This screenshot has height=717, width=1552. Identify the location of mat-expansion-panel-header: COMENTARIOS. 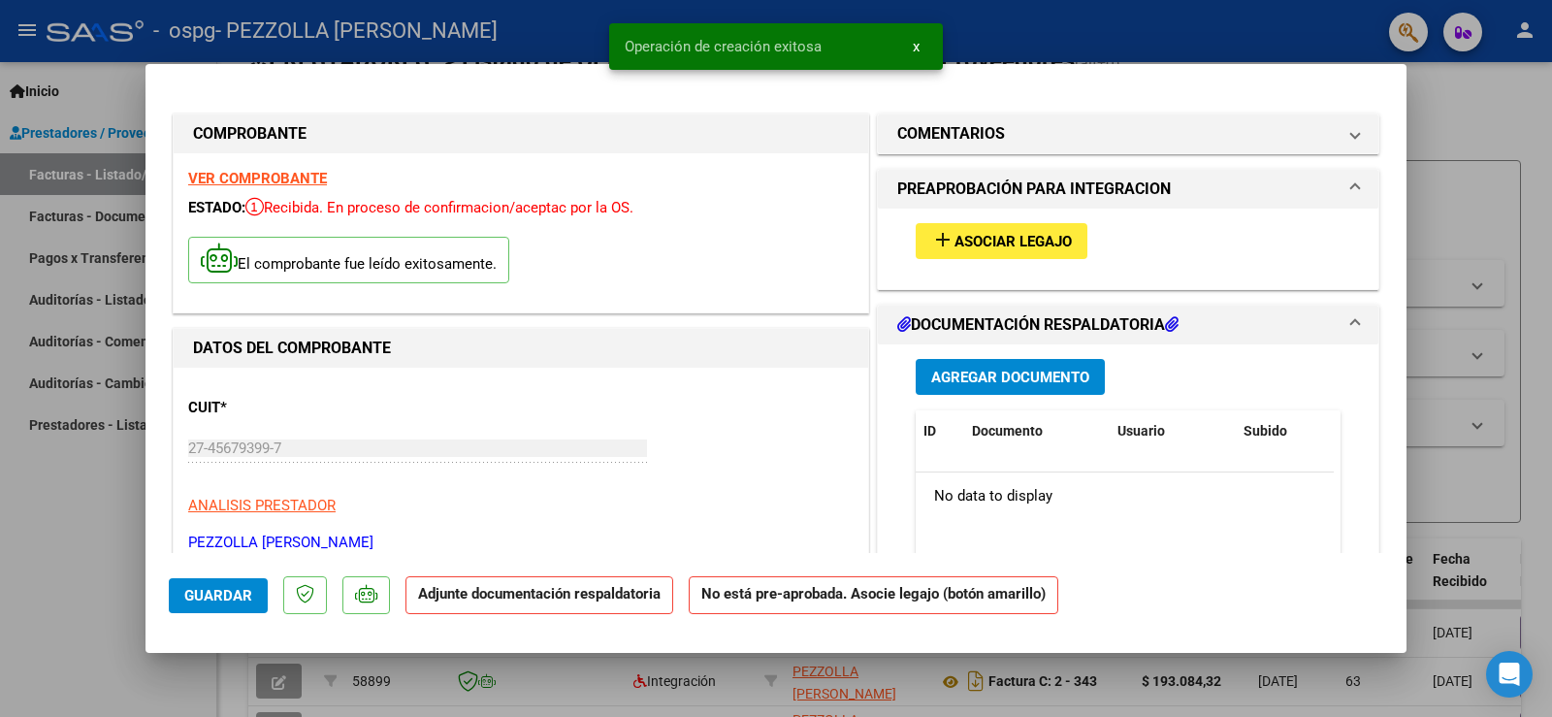
(1128, 134).